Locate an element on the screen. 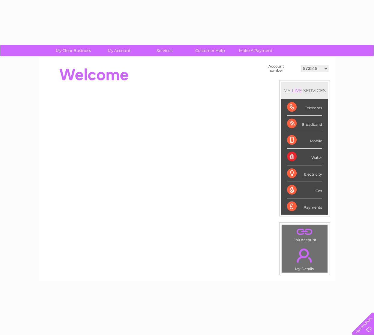 The width and height of the screenshot is (374, 335). a: Make A Payment is located at coordinates (256, 50).